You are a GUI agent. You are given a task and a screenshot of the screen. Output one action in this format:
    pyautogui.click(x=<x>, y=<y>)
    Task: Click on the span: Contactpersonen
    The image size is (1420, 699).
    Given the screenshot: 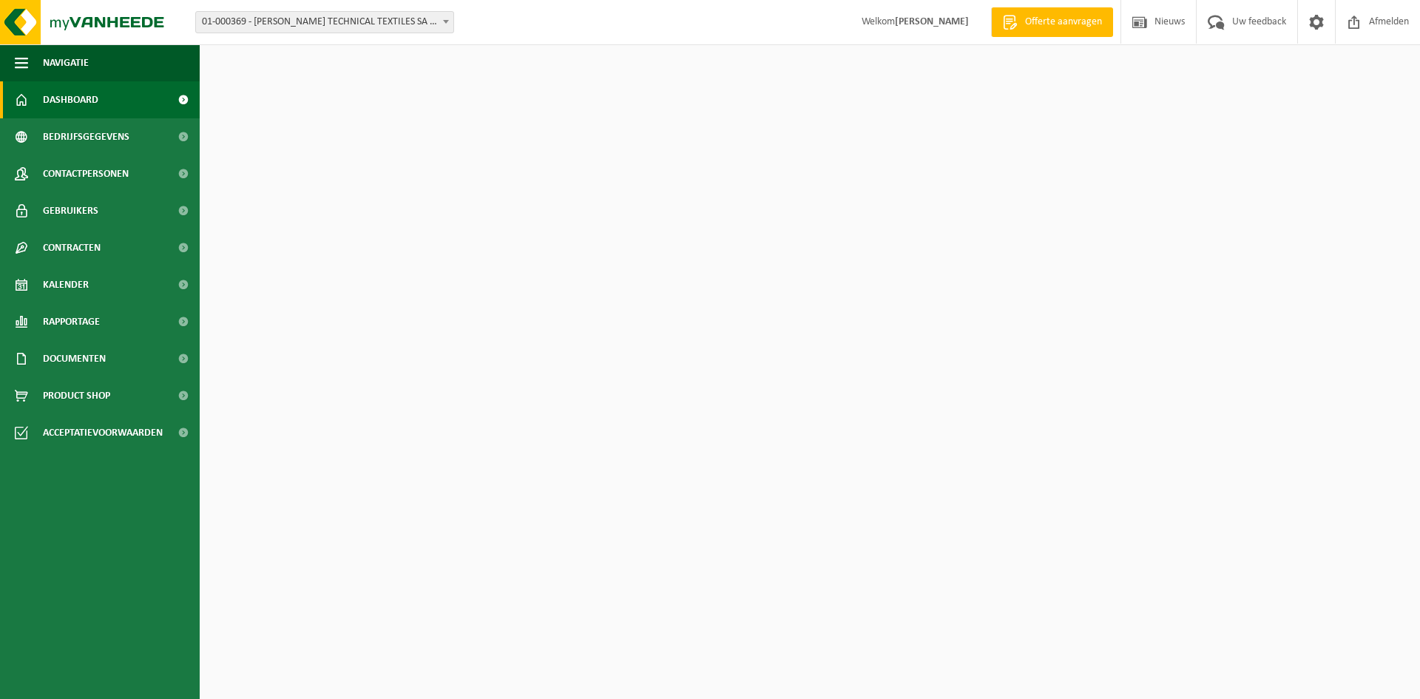 What is the action you would take?
    pyautogui.click(x=86, y=174)
    